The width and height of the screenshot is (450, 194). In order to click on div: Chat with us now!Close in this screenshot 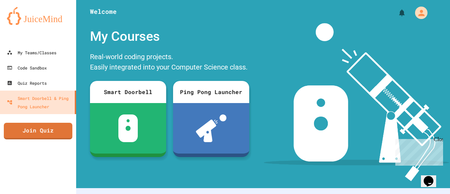, I will do `click(25, 23)`.